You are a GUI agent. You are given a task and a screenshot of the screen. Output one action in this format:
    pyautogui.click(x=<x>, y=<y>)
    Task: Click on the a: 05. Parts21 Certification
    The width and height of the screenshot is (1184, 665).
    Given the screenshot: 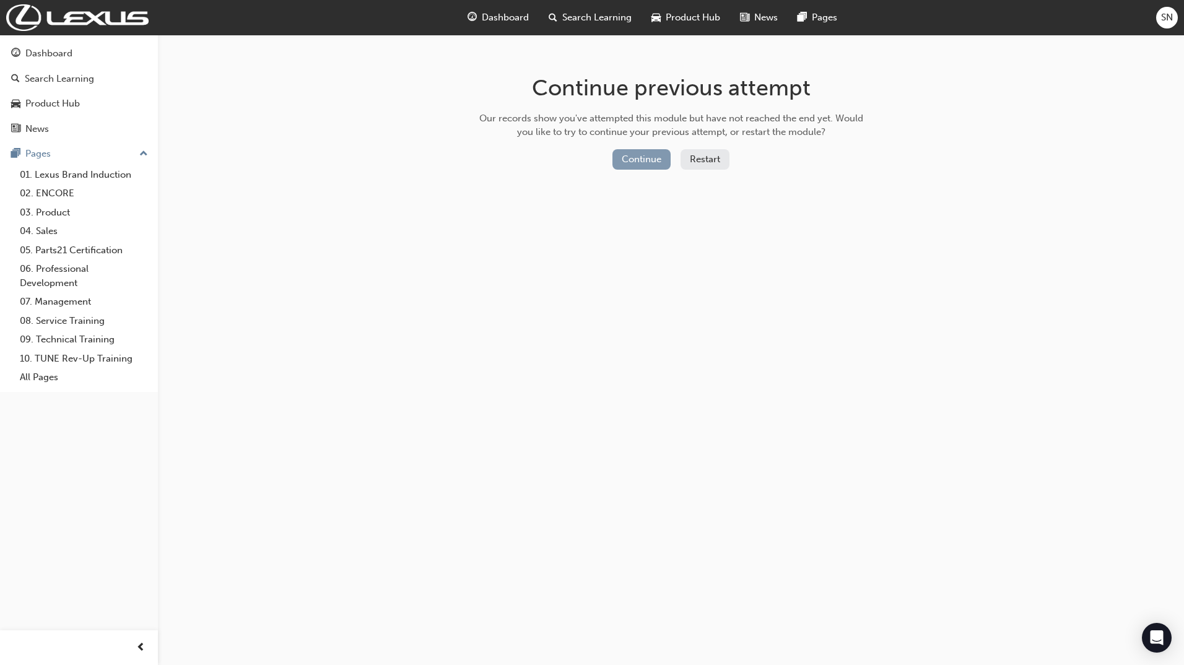 What is the action you would take?
    pyautogui.click(x=84, y=250)
    